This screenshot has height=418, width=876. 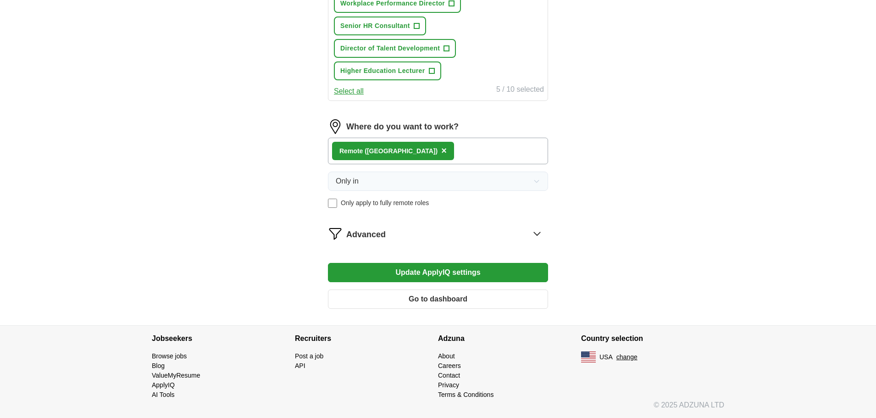 What do you see at coordinates (402, 127) in the screenshot?
I see `label: Where do you want to work?` at bounding box center [402, 127].